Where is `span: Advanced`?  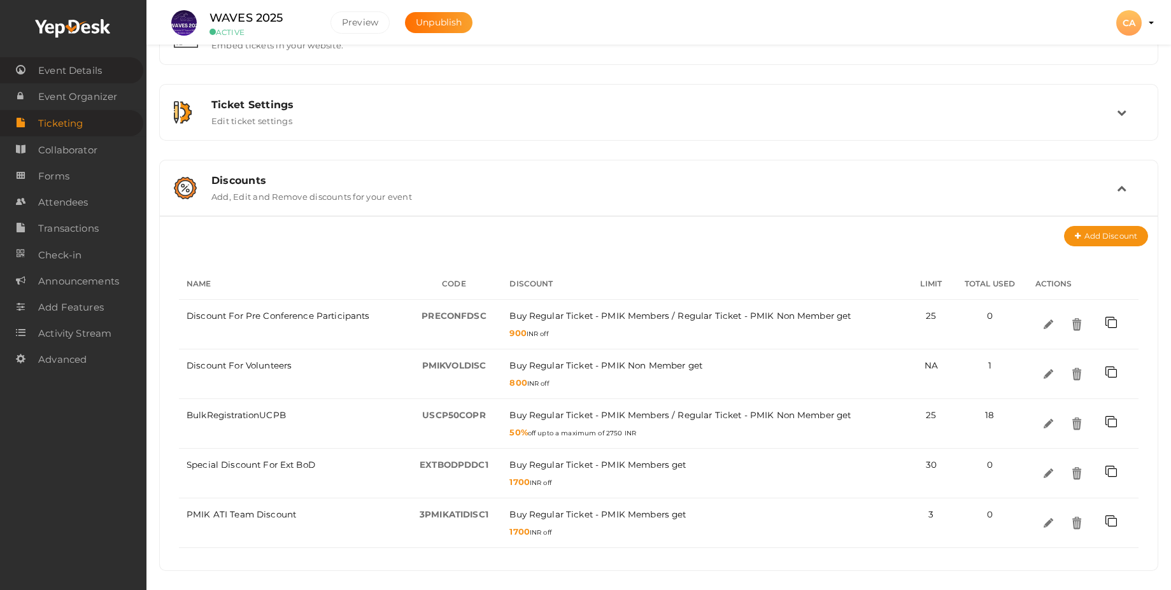 span: Advanced is located at coordinates (62, 360).